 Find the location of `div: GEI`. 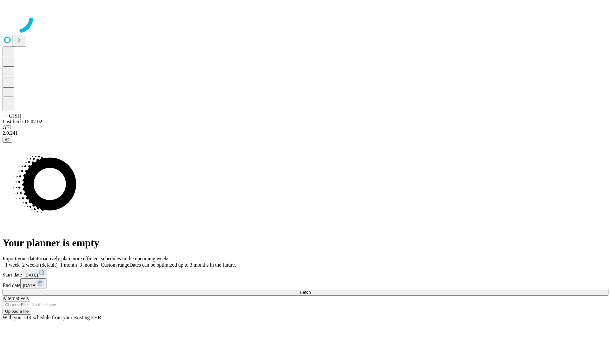

div: GEI is located at coordinates (305, 127).